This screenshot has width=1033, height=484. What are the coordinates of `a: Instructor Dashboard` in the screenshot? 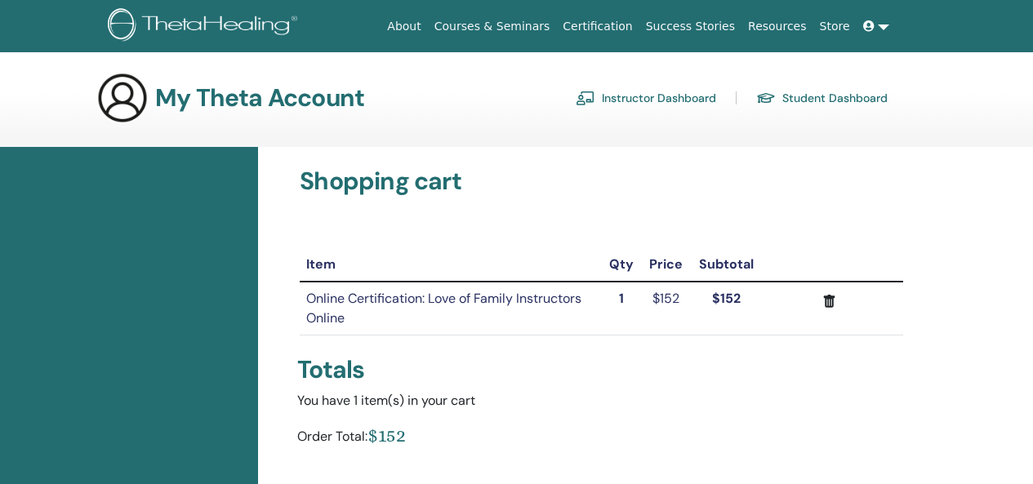 It's located at (646, 98).